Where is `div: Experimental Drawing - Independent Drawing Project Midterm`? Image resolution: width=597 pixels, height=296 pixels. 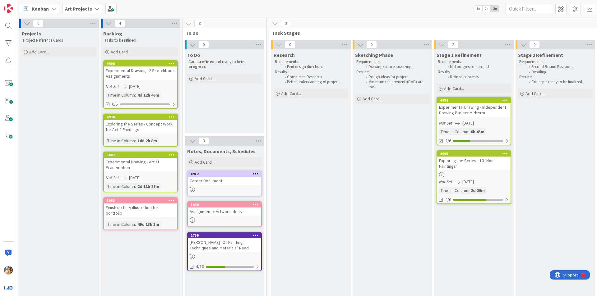 div: Experimental Drawing - Independent Drawing Project Midterm is located at coordinates (474, 110).